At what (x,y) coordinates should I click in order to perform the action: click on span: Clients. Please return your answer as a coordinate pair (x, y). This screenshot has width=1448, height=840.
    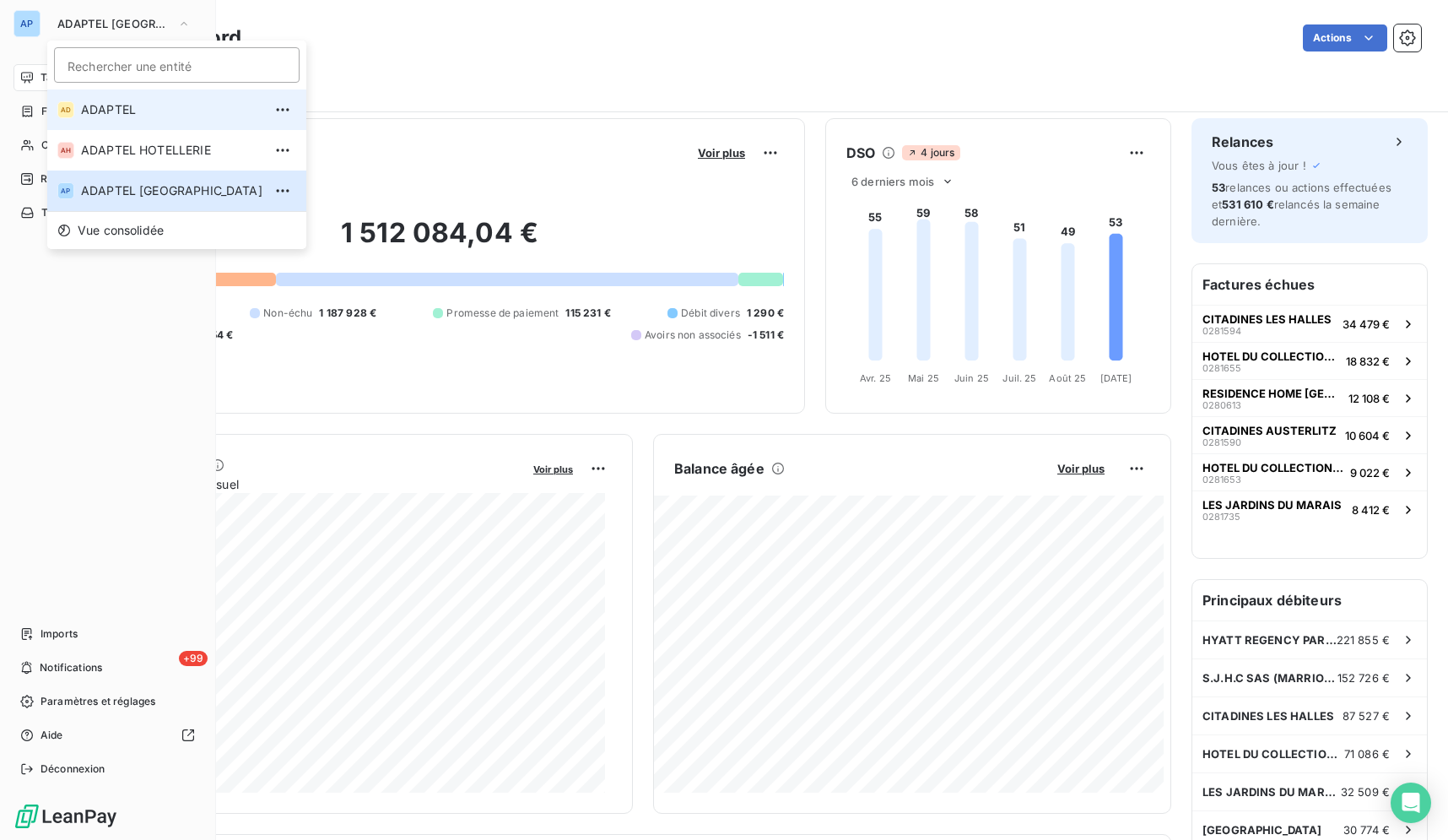
    Looking at the image, I should click on (58, 145).